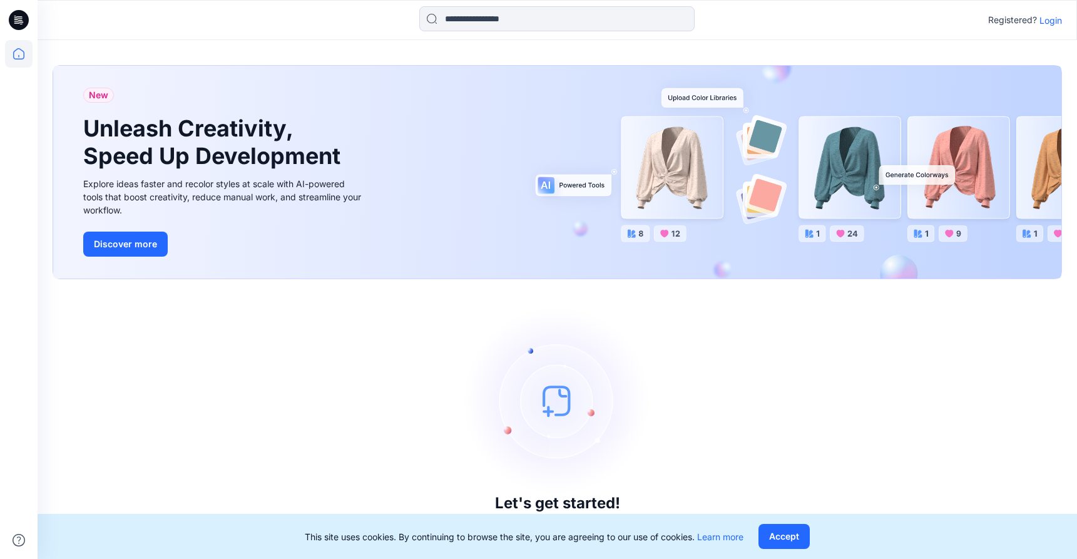 The width and height of the screenshot is (1077, 559). I want to click on a: Learn more, so click(720, 536).